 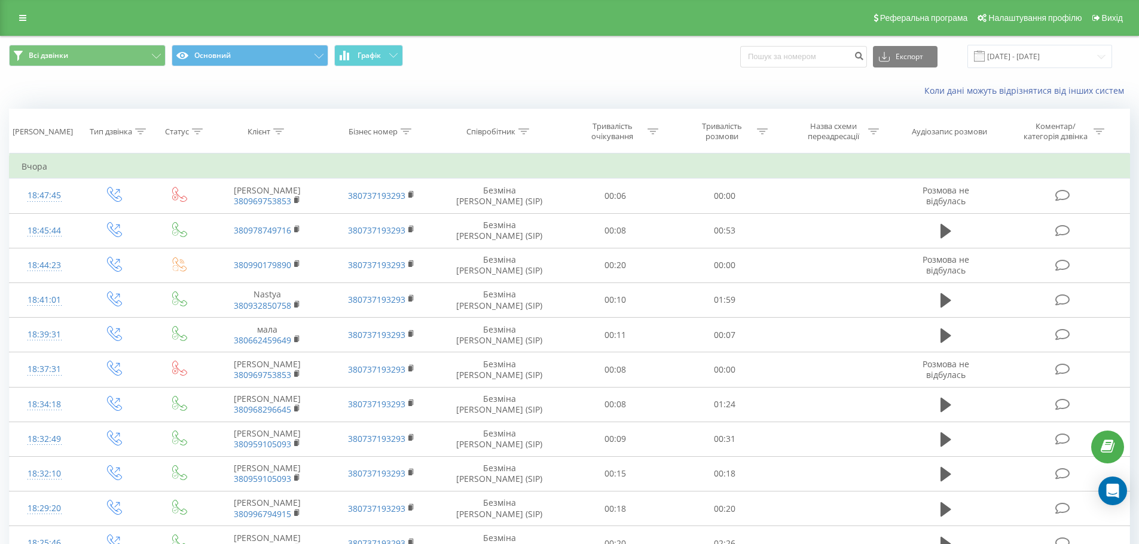 What do you see at coordinates (615, 474) in the screenshot?
I see `td: 00:15` at bounding box center [615, 474].